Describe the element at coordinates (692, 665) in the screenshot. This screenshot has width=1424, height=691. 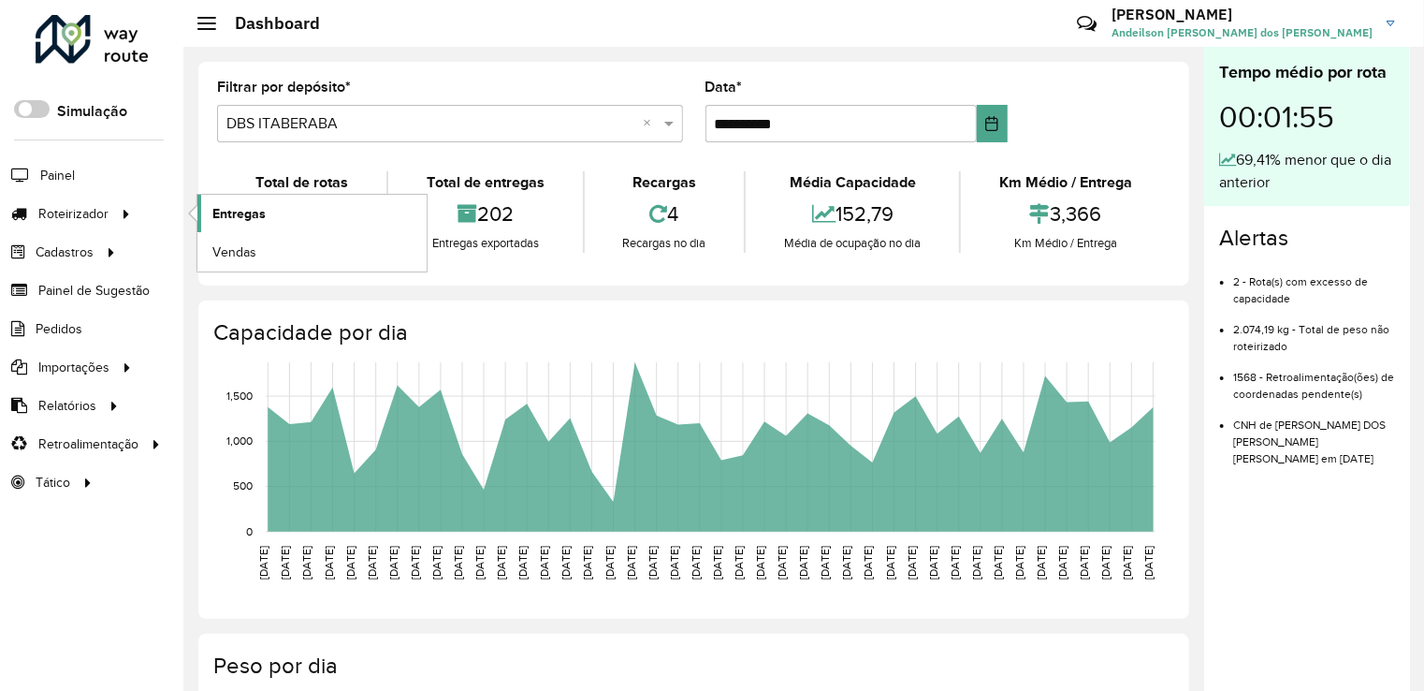
I see `h4: Peso por dia` at that location.